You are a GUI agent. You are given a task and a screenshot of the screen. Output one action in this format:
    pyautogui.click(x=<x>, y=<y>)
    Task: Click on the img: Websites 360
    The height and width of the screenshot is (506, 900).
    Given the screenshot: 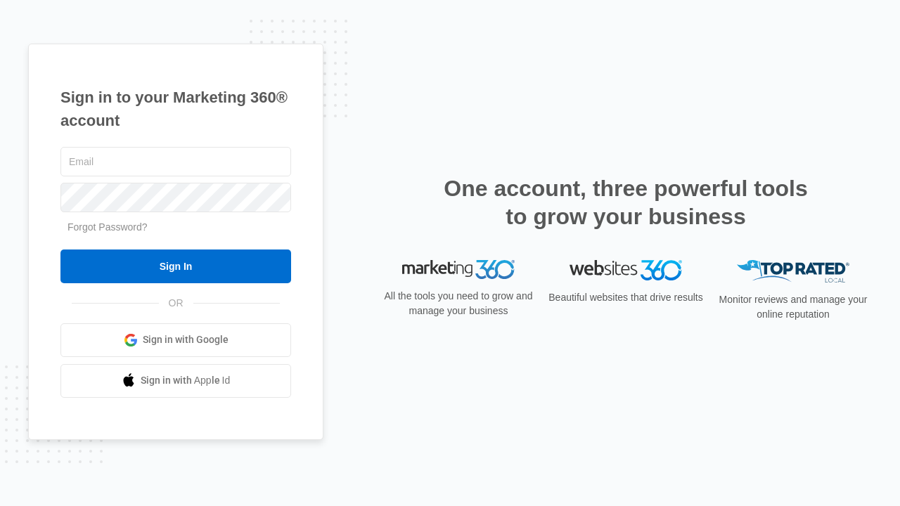 What is the action you would take?
    pyautogui.click(x=626, y=270)
    